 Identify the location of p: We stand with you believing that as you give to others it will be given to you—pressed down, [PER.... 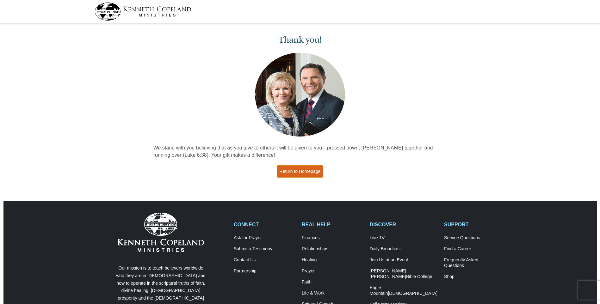
(300, 152).